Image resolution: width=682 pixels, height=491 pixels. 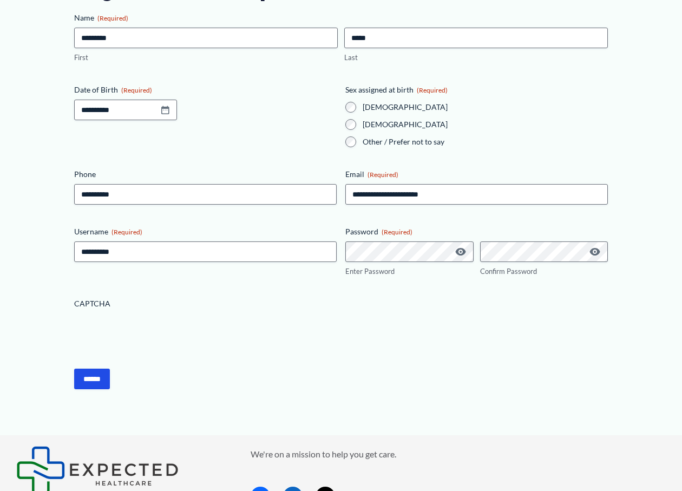 What do you see at coordinates (341, 303) in the screenshot?
I see `label: CAPTCHA` at bounding box center [341, 303].